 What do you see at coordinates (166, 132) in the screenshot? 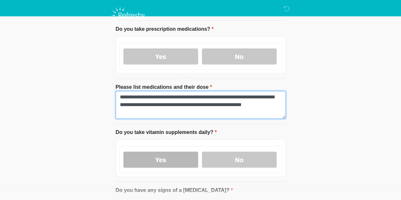
I see `label: Do you take vitamin supplements daily?` at bounding box center [166, 132].